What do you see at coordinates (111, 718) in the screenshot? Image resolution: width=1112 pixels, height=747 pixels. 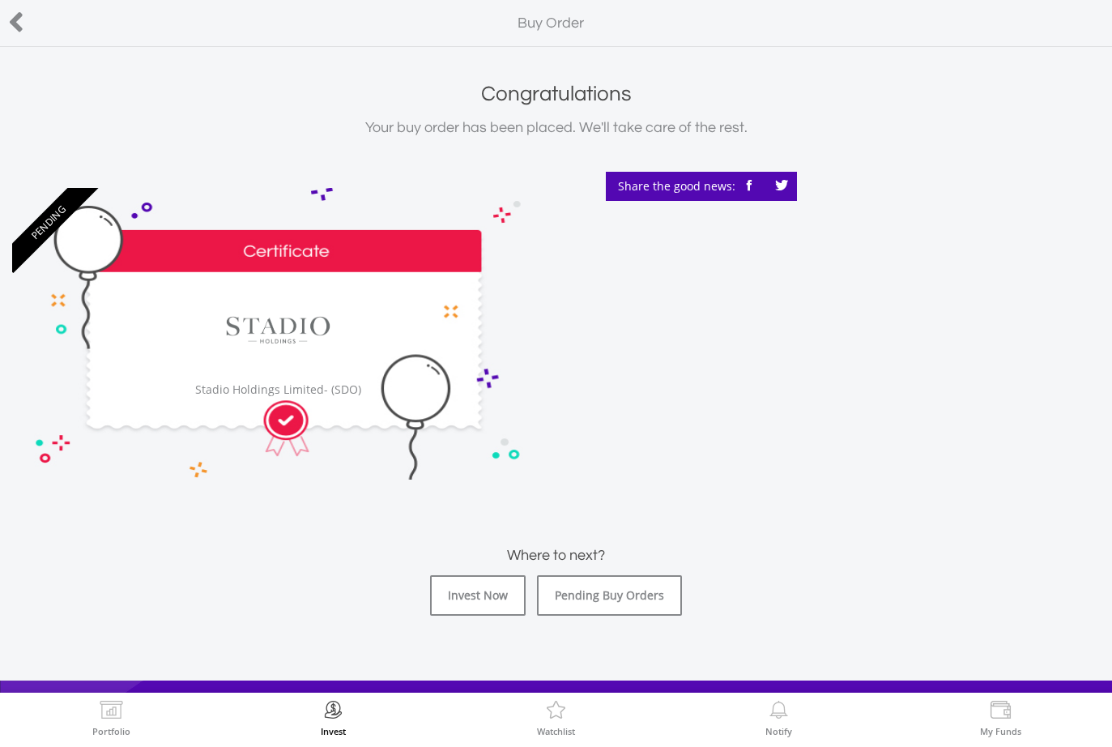 I see `a: Portfolio` at bounding box center [111, 718].